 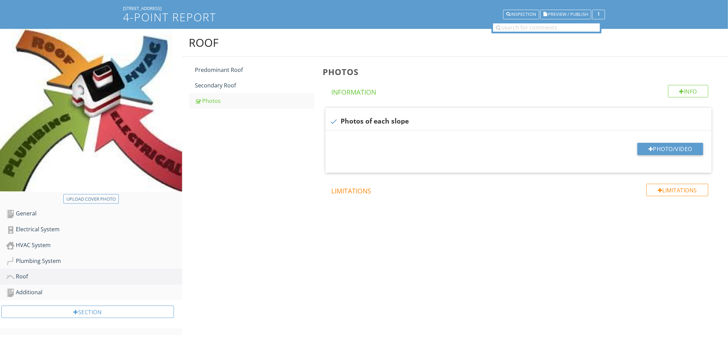 What do you see at coordinates (94, 214) in the screenshot?
I see `div: General` at bounding box center [94, 214].